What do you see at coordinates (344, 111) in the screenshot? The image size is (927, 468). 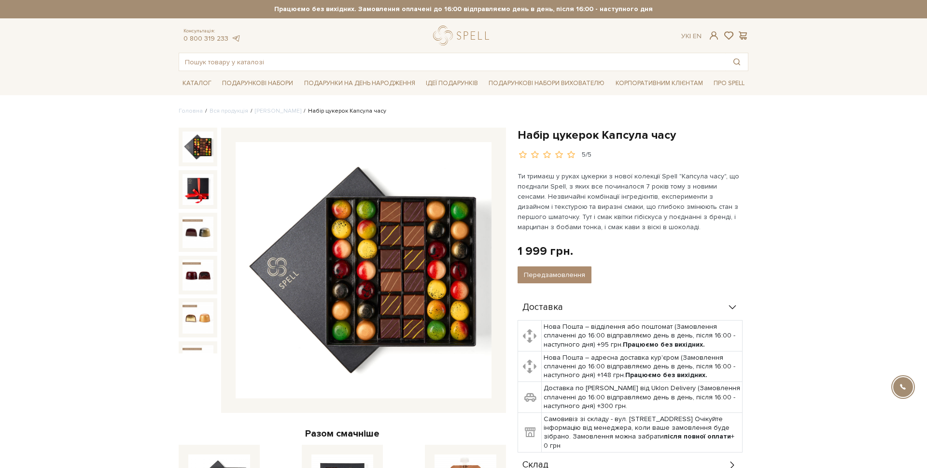 I see `li: Набір цукерок Капсула часу` at bounding box center [344, 111].